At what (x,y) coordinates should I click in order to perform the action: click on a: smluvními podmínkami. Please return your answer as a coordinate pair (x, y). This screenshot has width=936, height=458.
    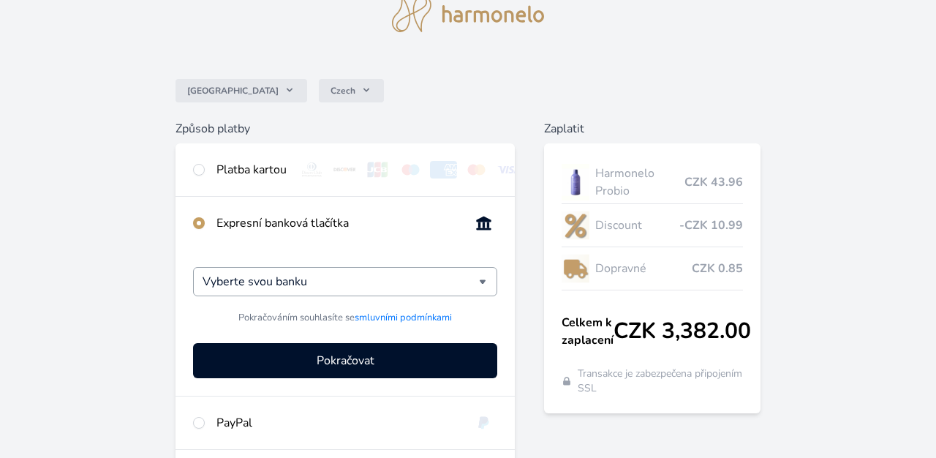
    Looking at the image, I should click on (403, 317).